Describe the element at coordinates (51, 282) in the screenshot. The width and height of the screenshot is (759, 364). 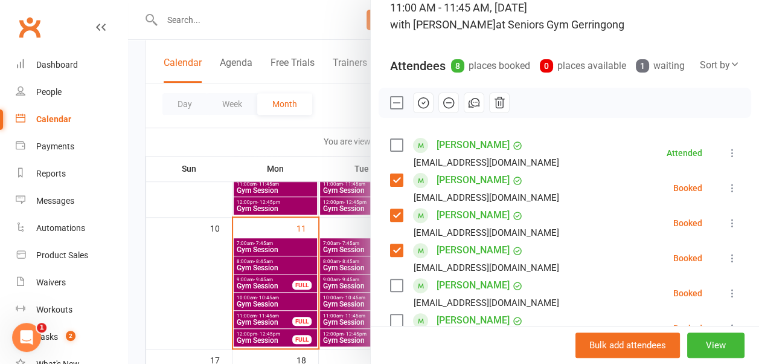
I see `div: Waivers` at that location.